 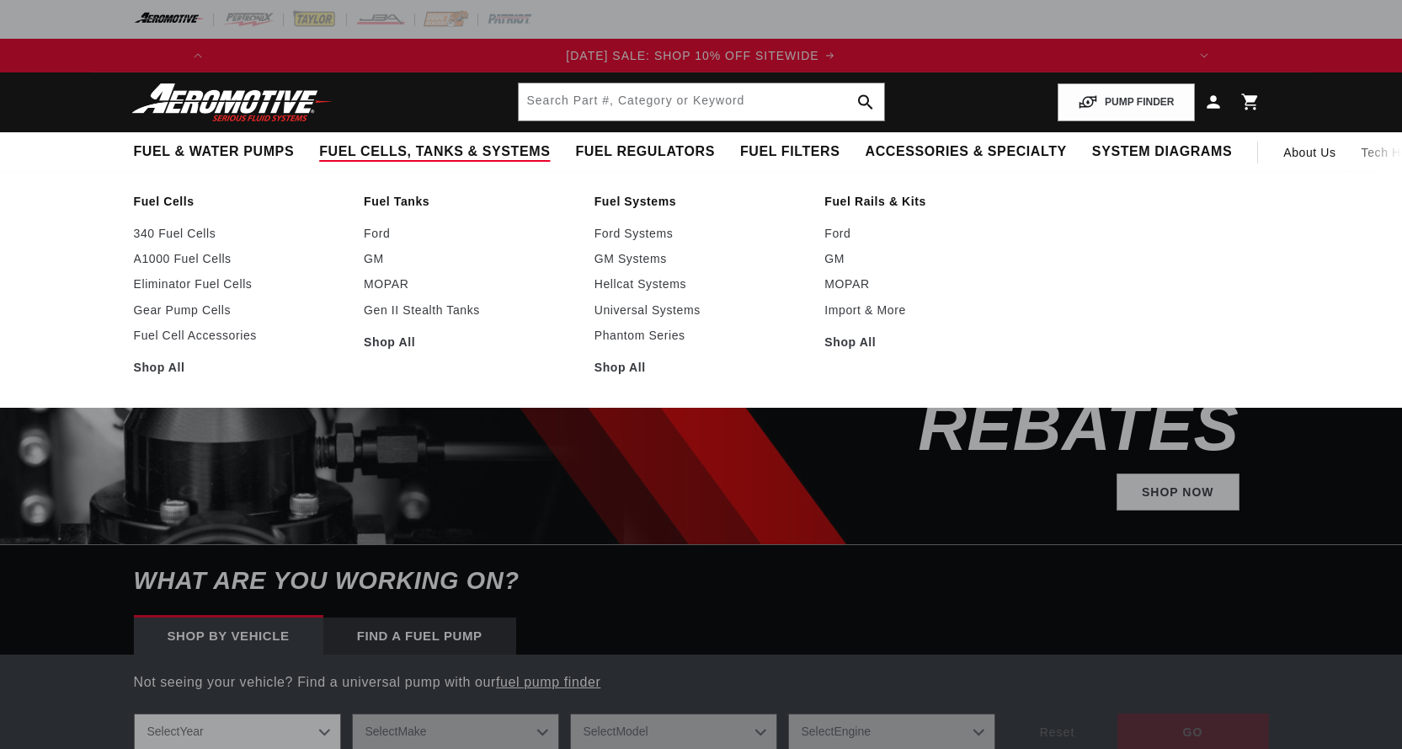 What do you see at coordinates (232, 102) in the screenshot?
I see `img: Aeromotive` at bounding box center [232, 102].